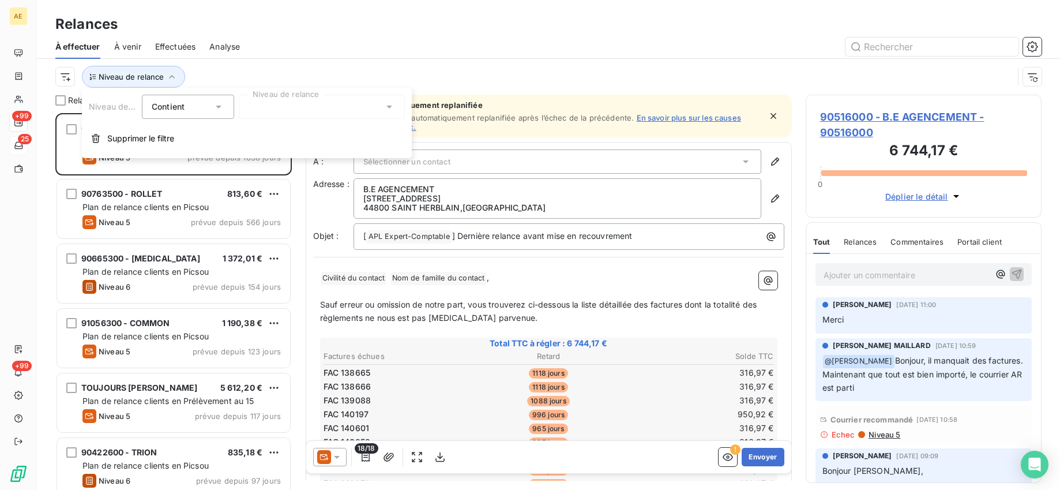 This screenshot has width=1060, height=490. Describe the element at coordinates (141, 138) in the screenshot. I see `span: Supprimer le filtre` at that location.